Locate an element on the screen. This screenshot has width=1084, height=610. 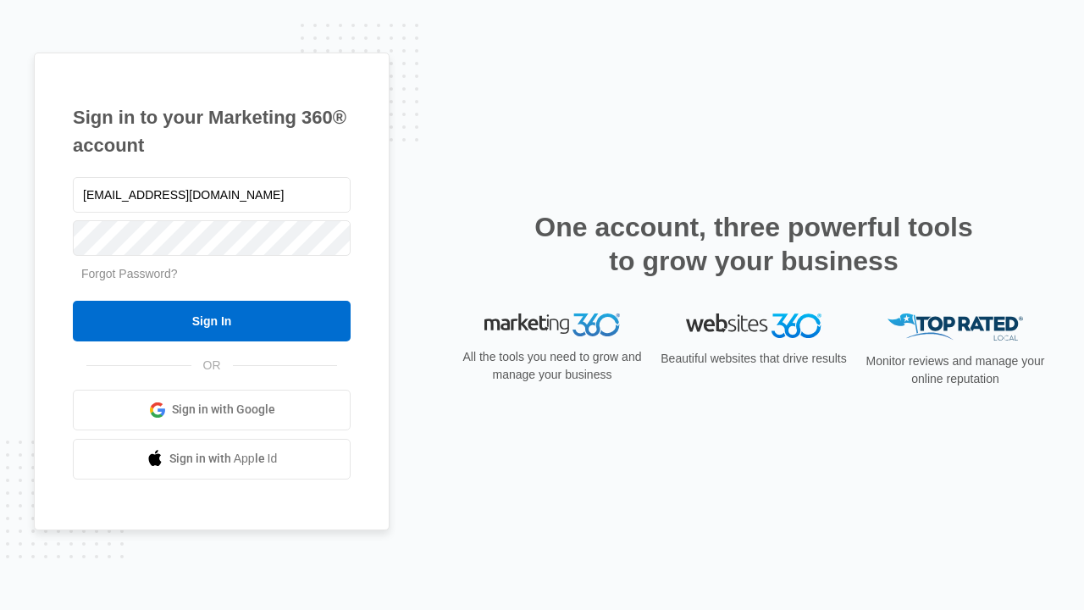
input: Sign In is located at coordinates (212, 321).